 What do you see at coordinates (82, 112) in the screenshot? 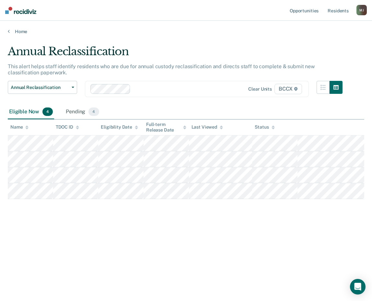
I see `div: Pending4` at bounding box center [82, 112].